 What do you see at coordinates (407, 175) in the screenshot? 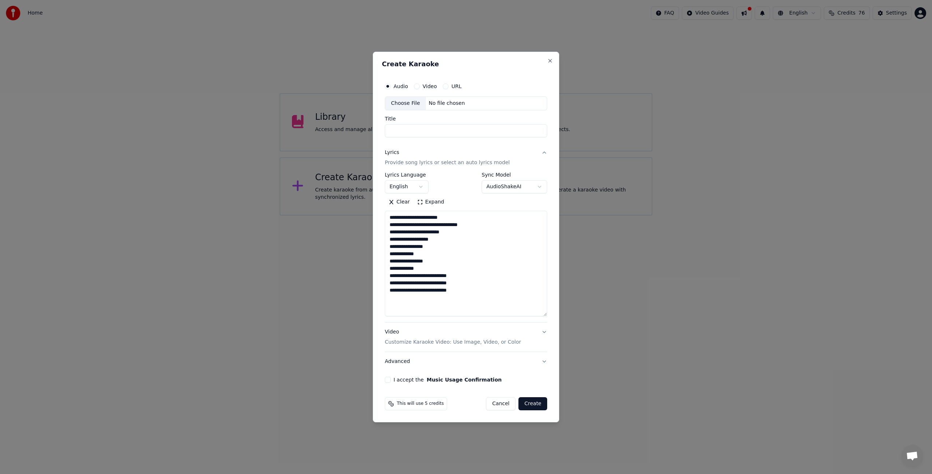
I see `label: Lyrics Language` at bounding box center [407, 175].